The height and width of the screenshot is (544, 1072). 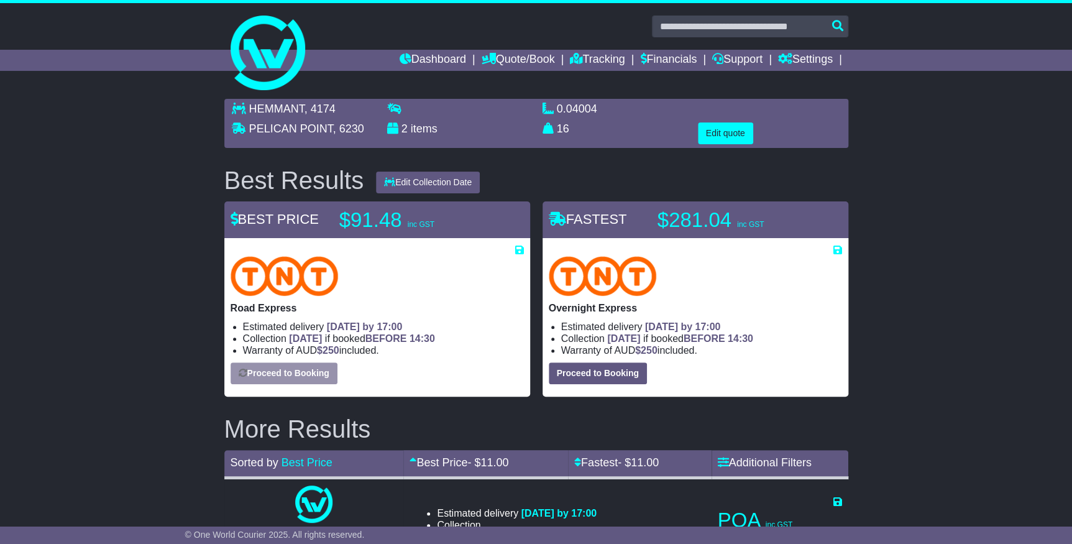 What do you see at coordinates (603, 276) in the screenshot?
I see `img: TNT Domestic: Overnight Express` at bounding box center [603, 276].